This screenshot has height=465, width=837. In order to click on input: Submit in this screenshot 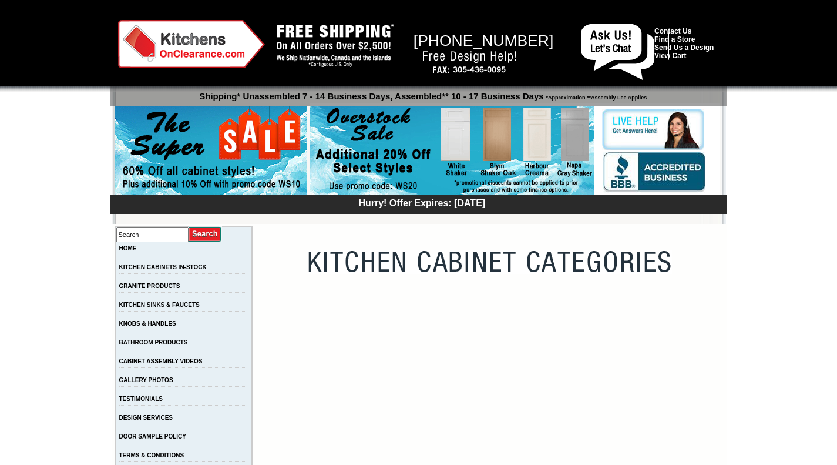, I will do `click(205, 234)`.